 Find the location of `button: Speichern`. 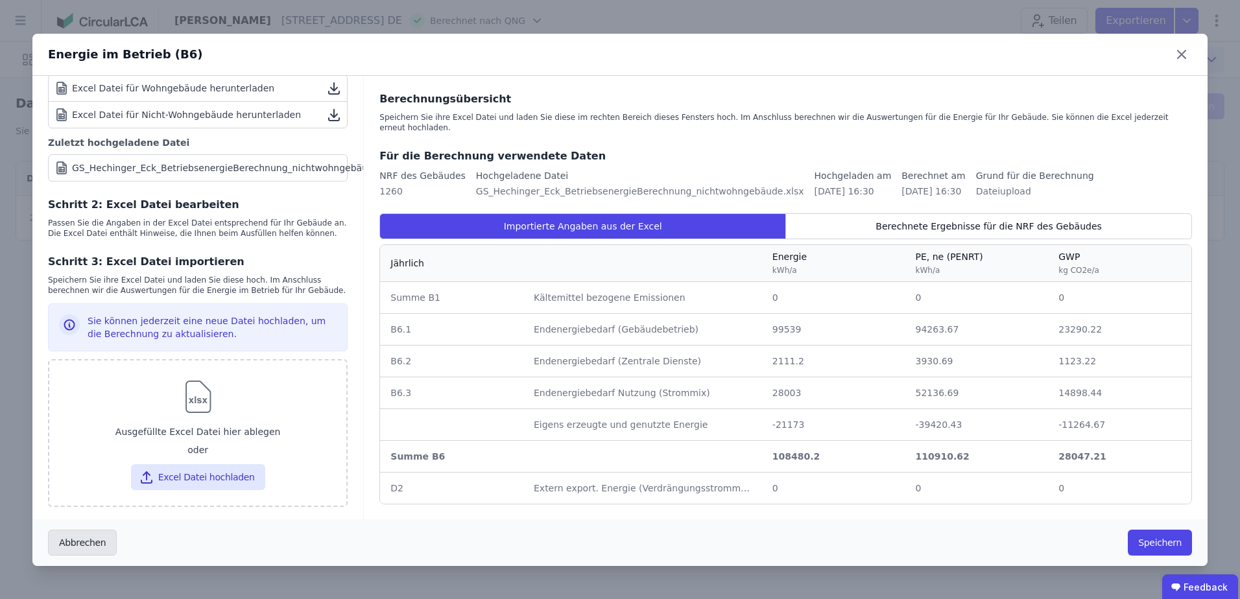

button: Speichern is located at coordinates (1159, 543).